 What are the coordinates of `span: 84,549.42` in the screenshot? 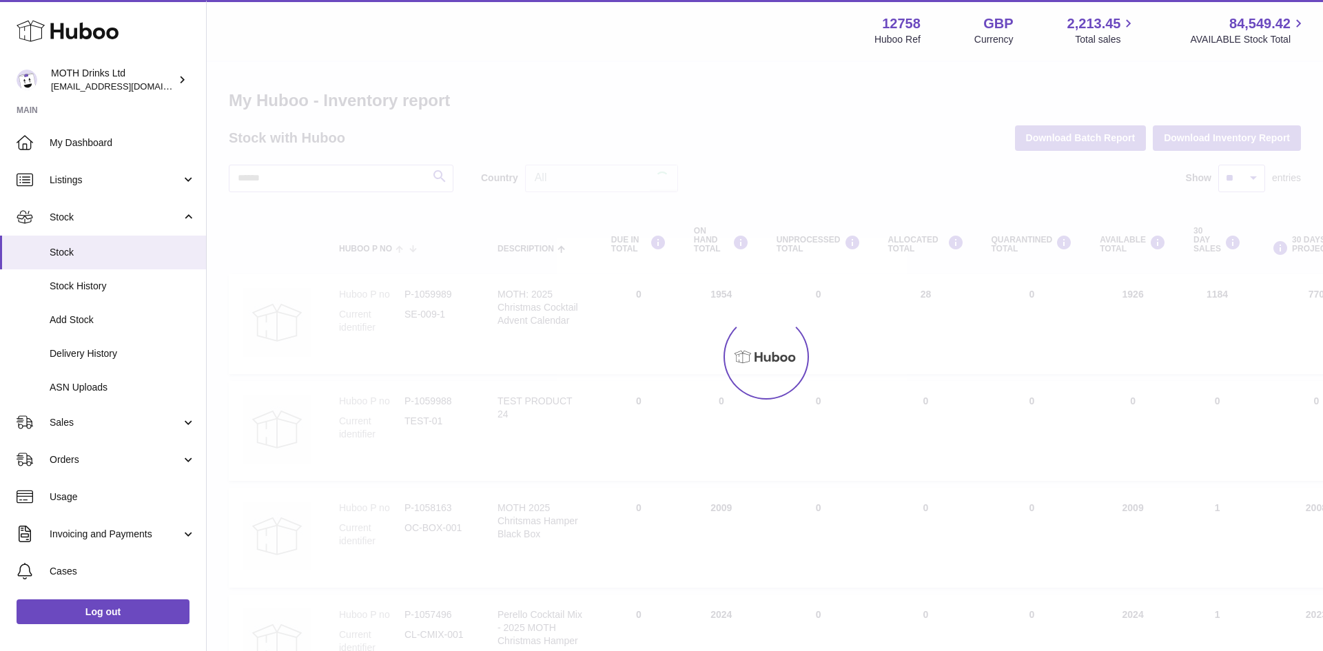 It's located at (1260, 23).